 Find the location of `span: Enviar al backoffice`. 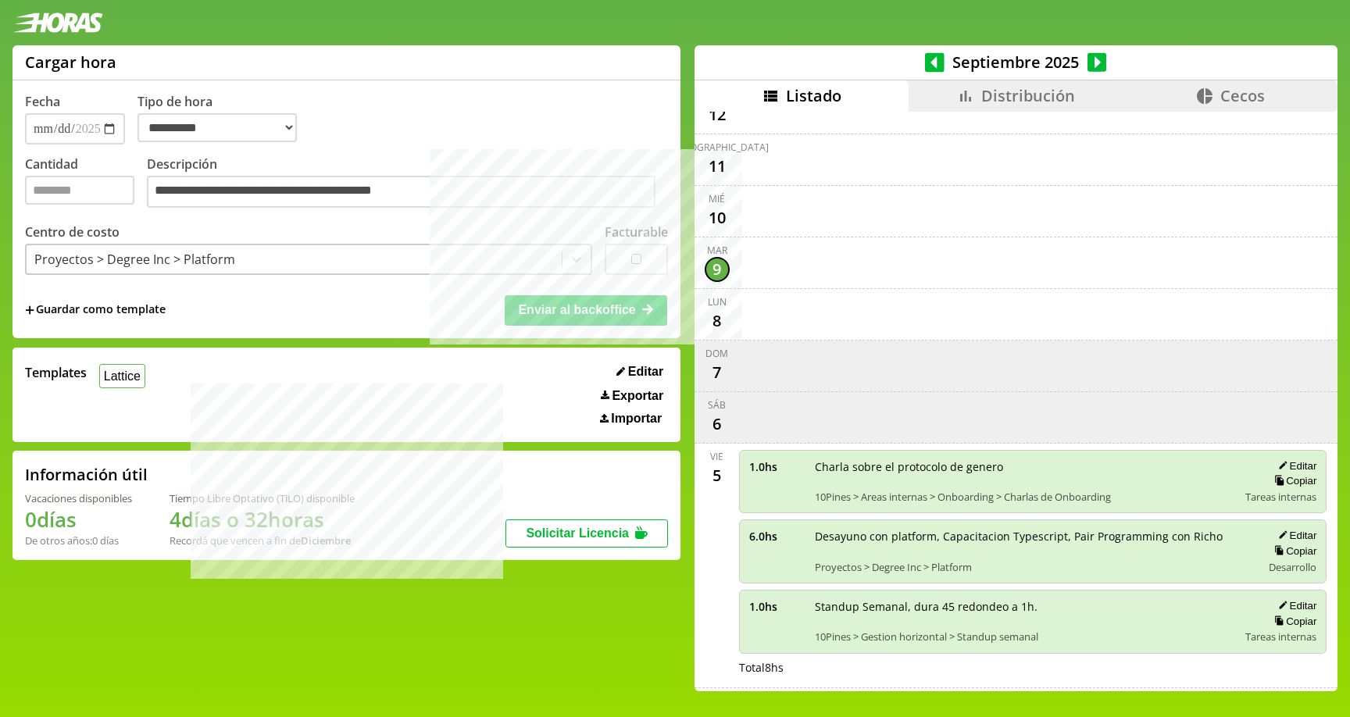

span: Enviar al backoffice is located at coordinates (576, 309).